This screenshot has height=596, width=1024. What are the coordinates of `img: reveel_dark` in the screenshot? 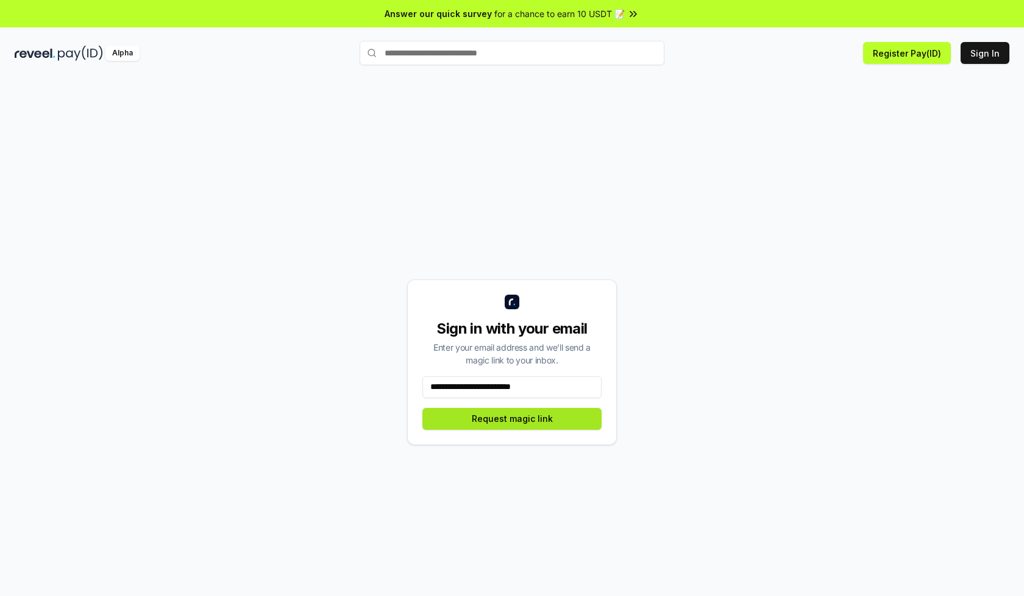 It's located at (35, 53).